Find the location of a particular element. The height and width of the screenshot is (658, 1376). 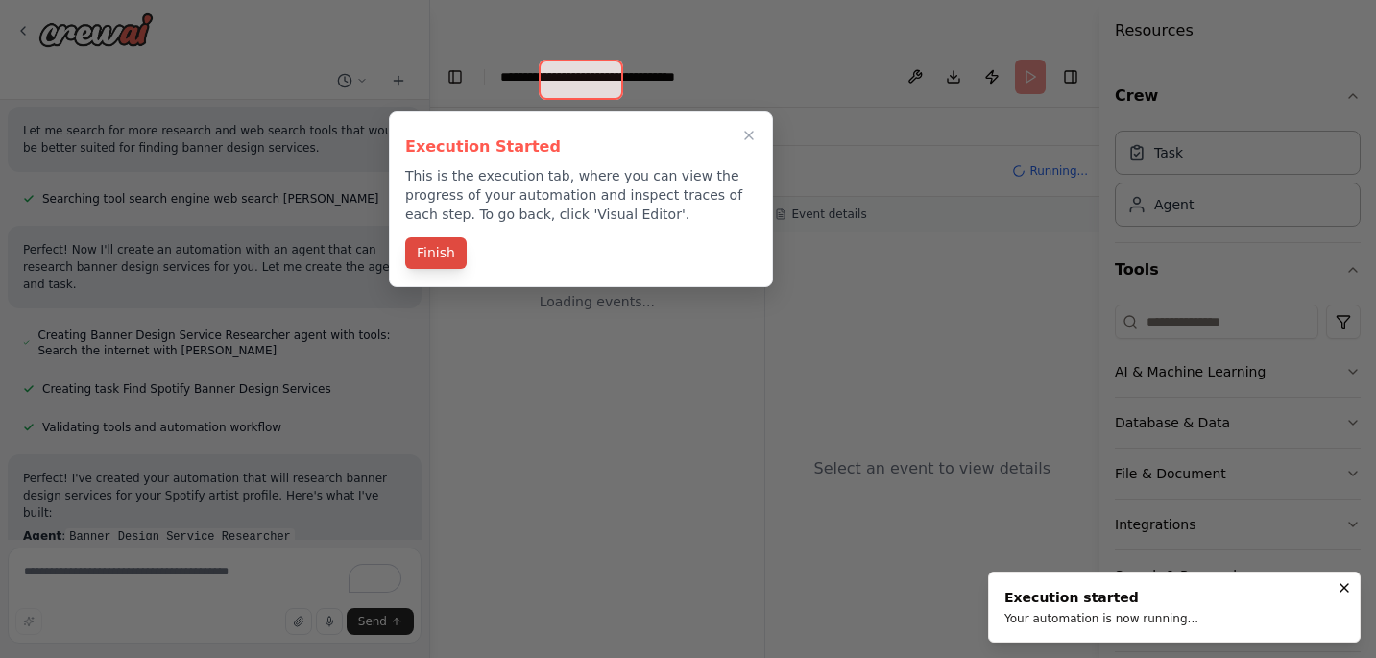

button: Close walkthrough is located at coordinates (749, 135).